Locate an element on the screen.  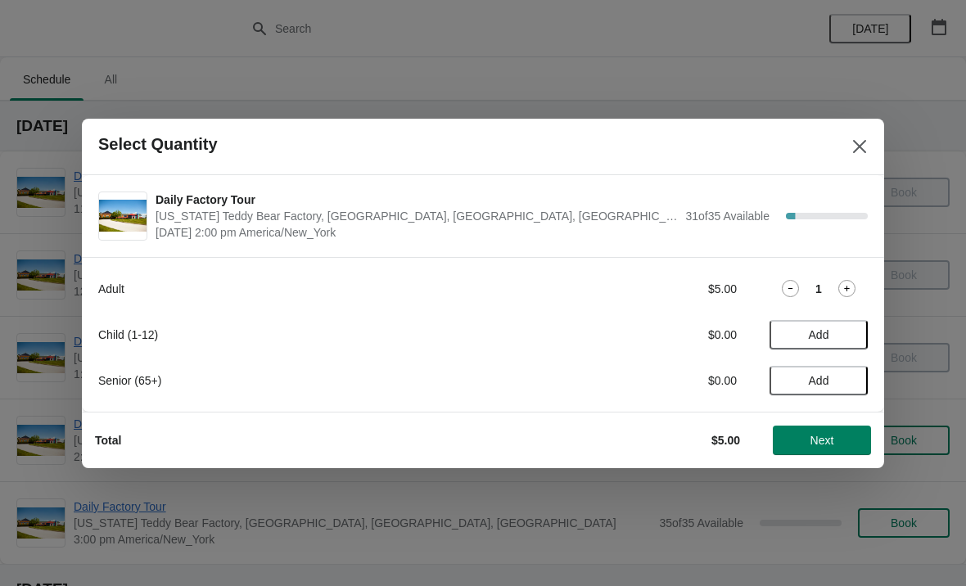
strong: $5.00 is located at coordinates (725, 440).